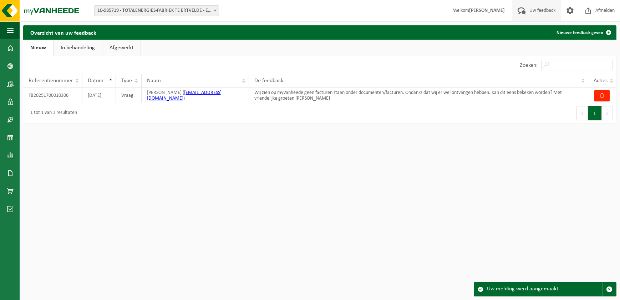  I want to click on span: Type, so click(127, 81).